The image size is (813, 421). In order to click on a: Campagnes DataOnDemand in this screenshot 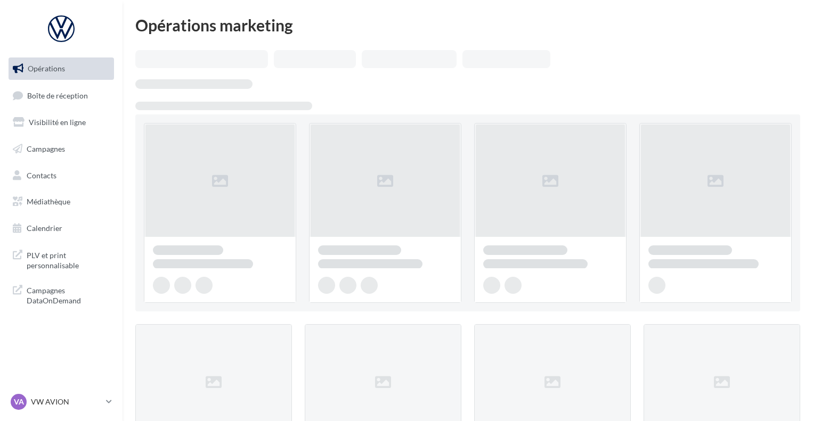, I will do `click(61, 295)`.